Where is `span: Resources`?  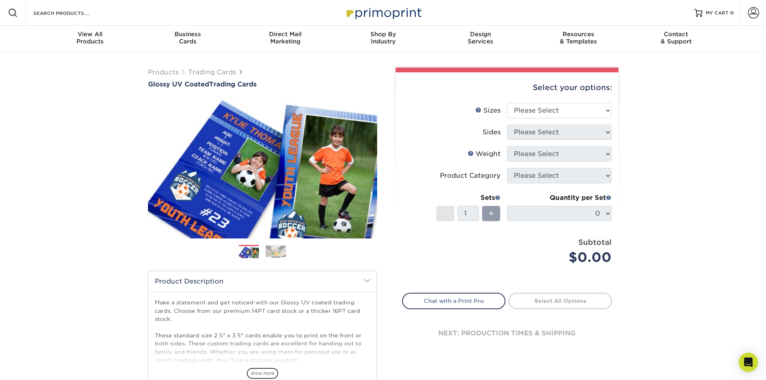 span: Resources is located at coordinates (579, 34).